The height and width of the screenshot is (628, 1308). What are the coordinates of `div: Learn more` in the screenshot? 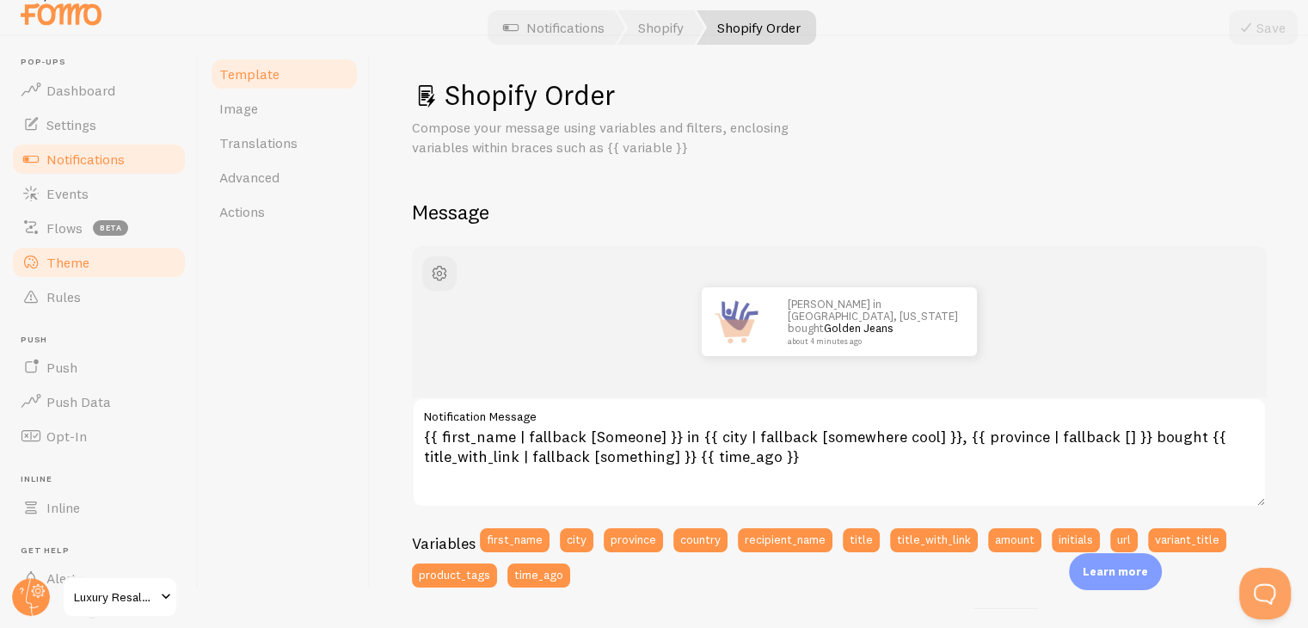 It's located at (1116, 571).